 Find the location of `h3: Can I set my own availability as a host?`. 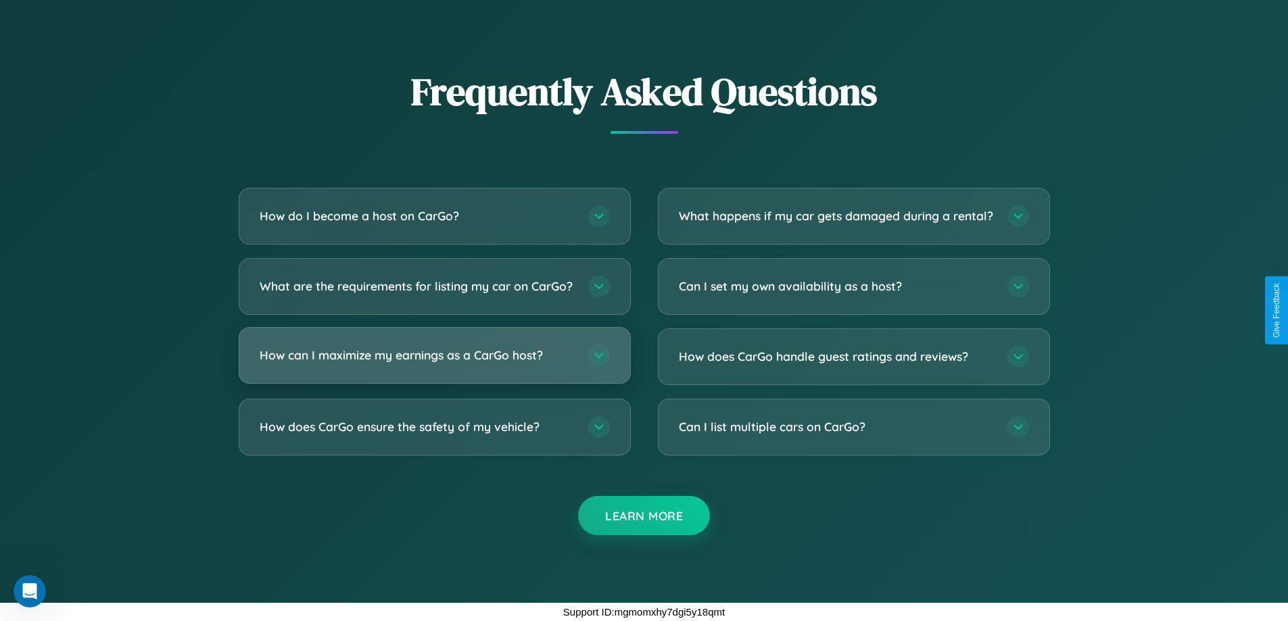

h3: Can I set my own availability as a host? is located at coordinates (836, 286).